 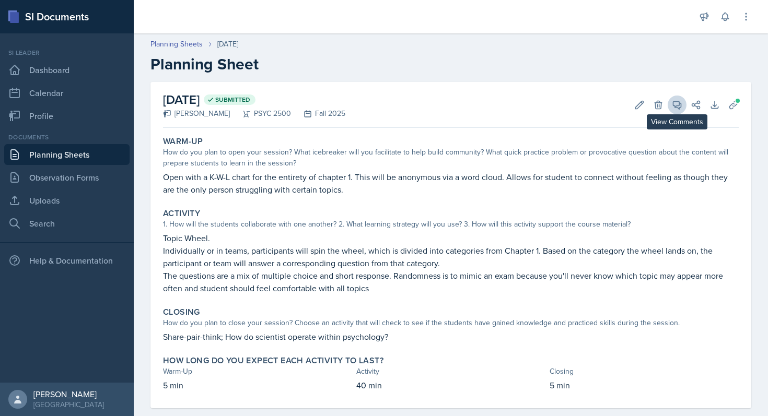 I want to click on a: Profile, so click(x=67, y=116).